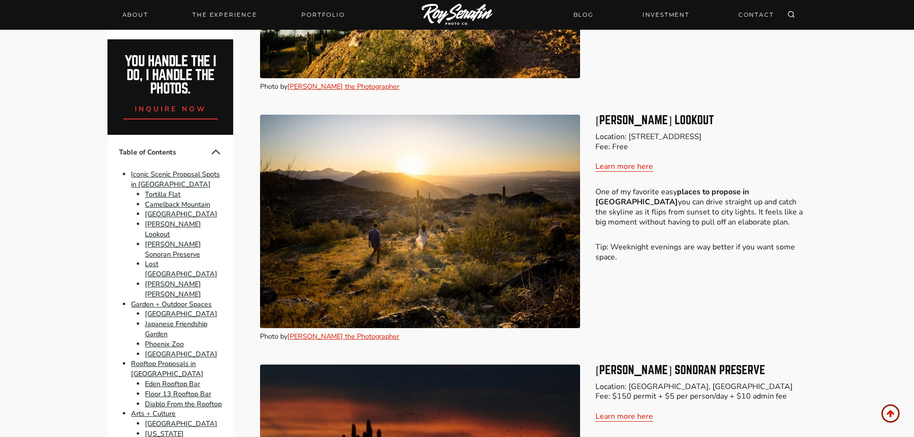 This screenshot has width=914, height=437. What do you see at coordinates (791, 15) in the screenshot?
I see `button: View Search Form` at bounding box center [791, 15].